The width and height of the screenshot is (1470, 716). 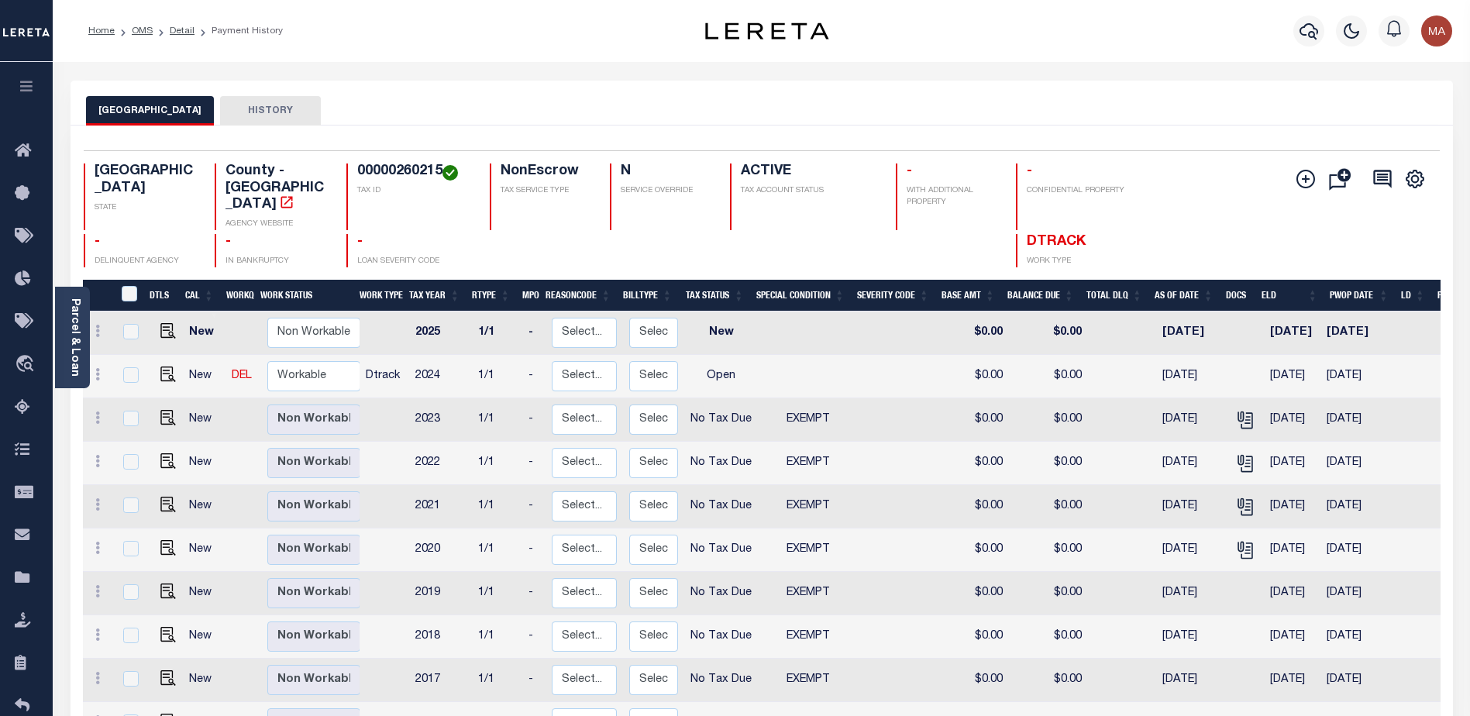 I want to click on td: 2019, so click(x=440, y=594).